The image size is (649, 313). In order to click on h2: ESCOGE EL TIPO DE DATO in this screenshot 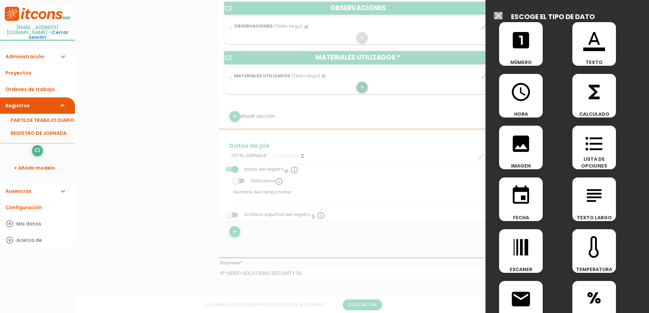, I will do `click(553, 17)`.